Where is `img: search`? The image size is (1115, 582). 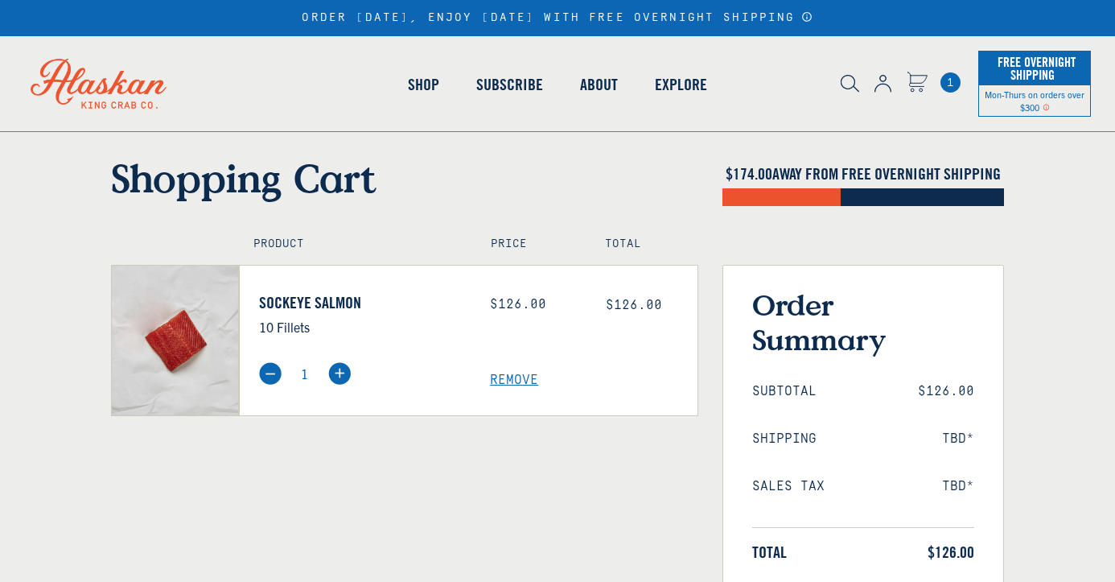
img: search is located at coordinates (850, 84).